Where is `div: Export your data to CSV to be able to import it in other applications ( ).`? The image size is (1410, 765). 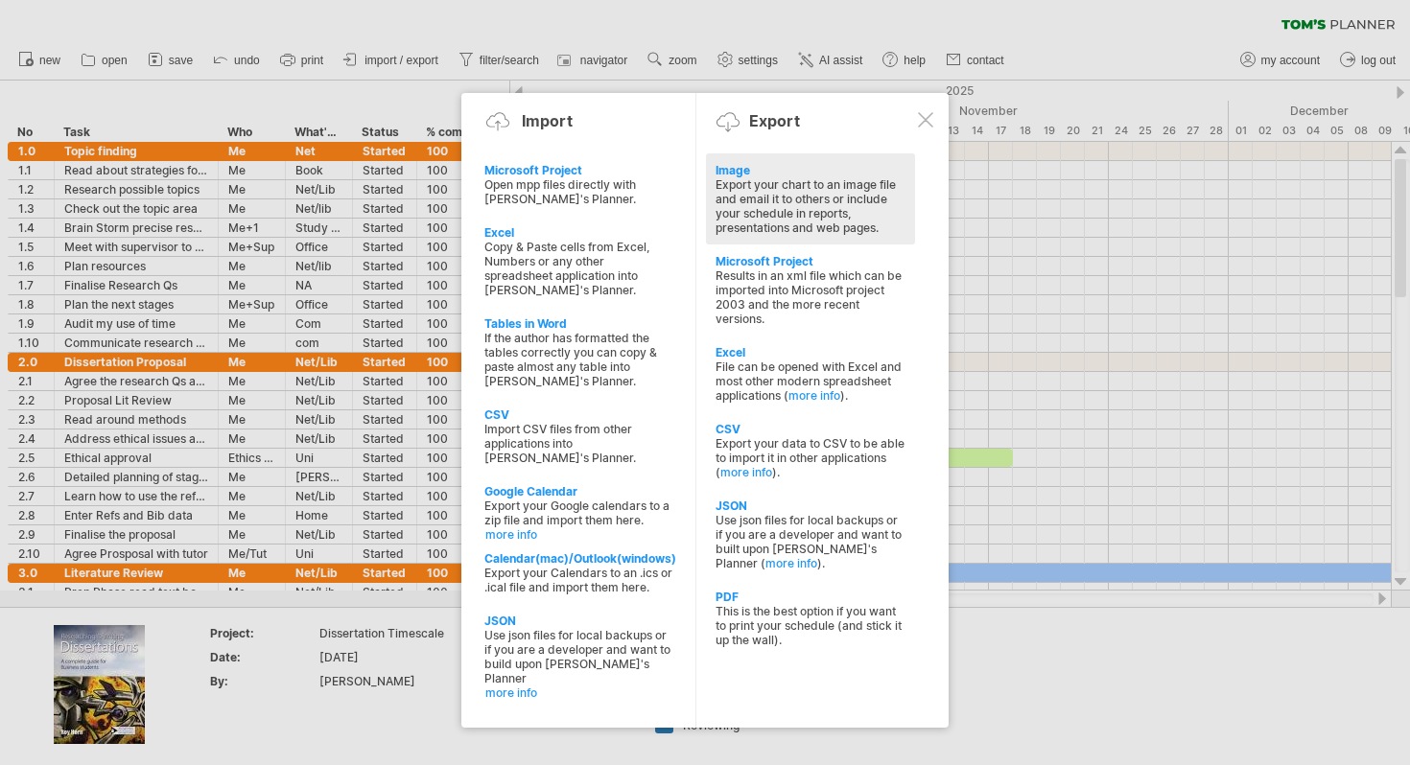
div: Export your data to CSV to be able to import it in other applications ( ). is located at coordinates (811, 458).